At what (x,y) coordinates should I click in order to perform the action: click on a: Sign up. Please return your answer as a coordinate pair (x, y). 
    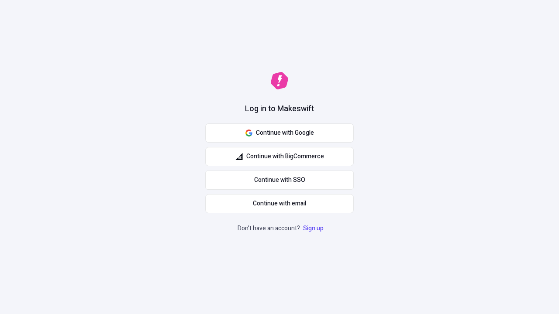
    Looking at the image, I should click on (313, 228).